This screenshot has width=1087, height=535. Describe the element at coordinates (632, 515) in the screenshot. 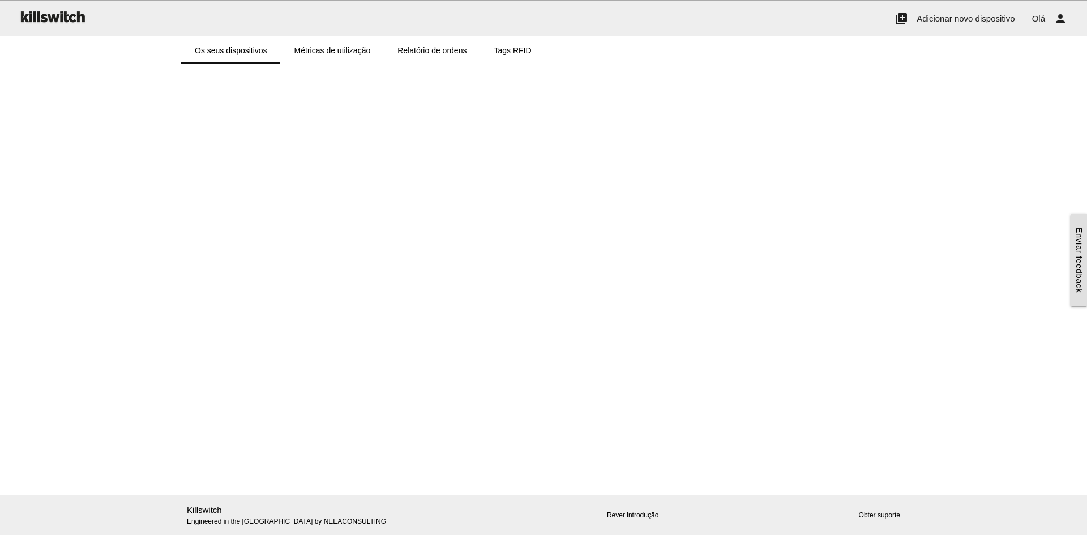

I see `a: Rever introdução` at that location.